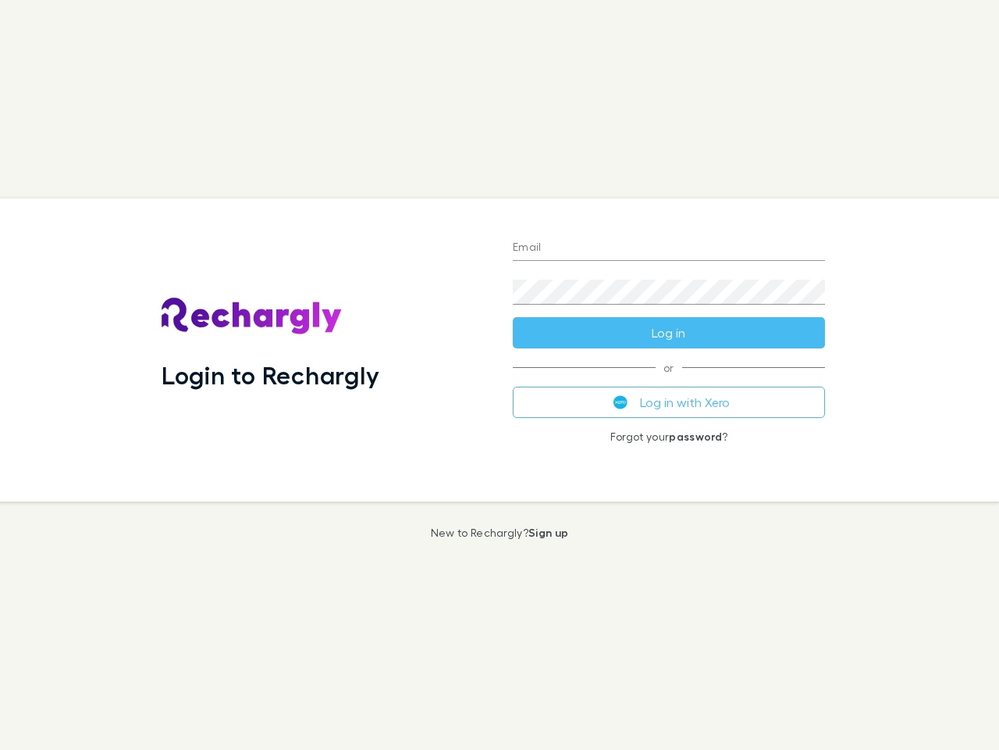  I want to click on a: password, so click(696, 436).